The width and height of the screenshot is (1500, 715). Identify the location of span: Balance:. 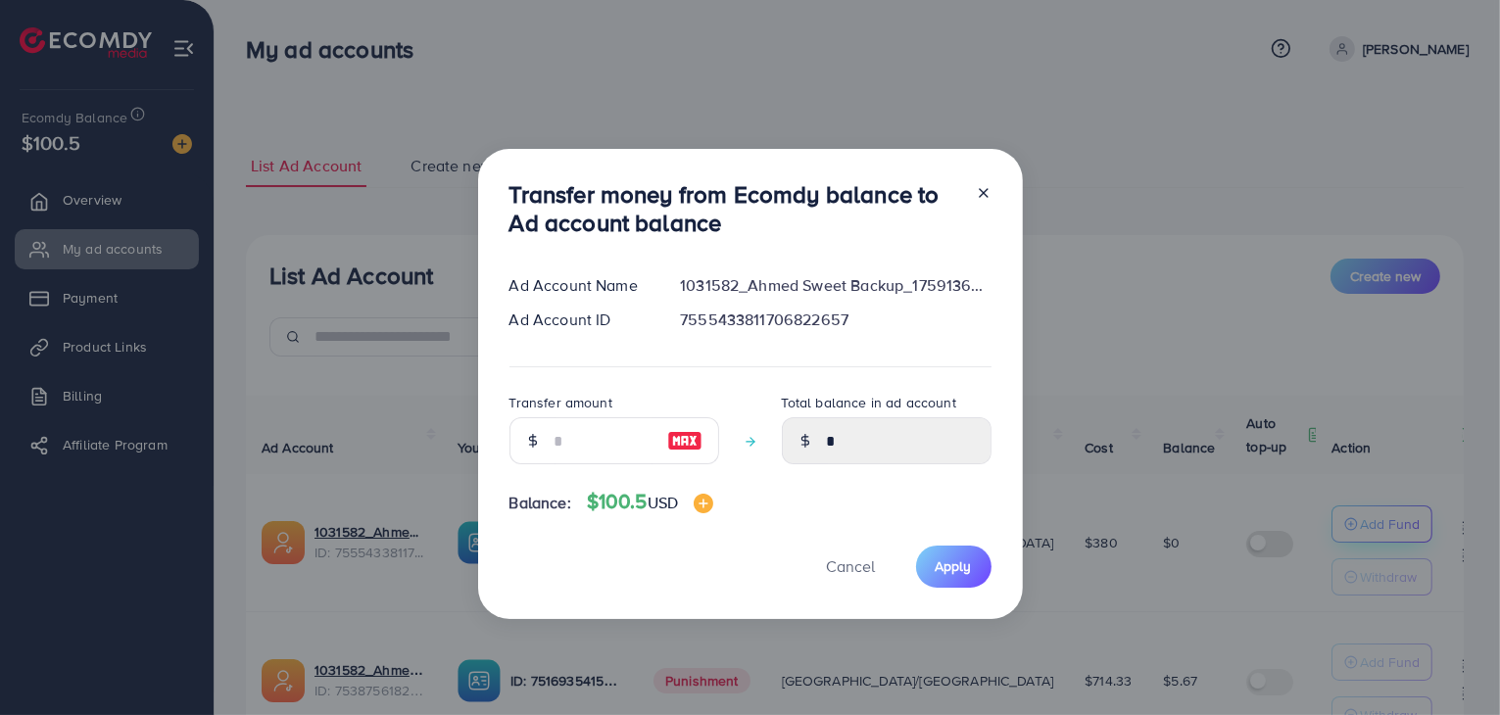
(540, 502).